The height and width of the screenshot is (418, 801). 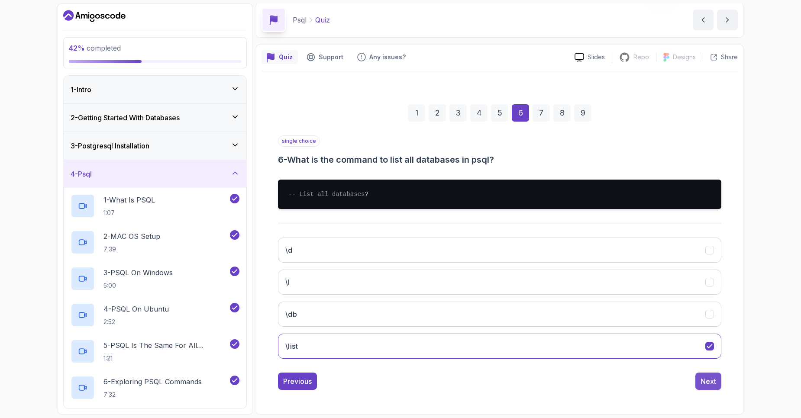 What do you see at coordinates (289, 250) in the screenshot?
I see `h3: \d` at bounding box center [289, 250].